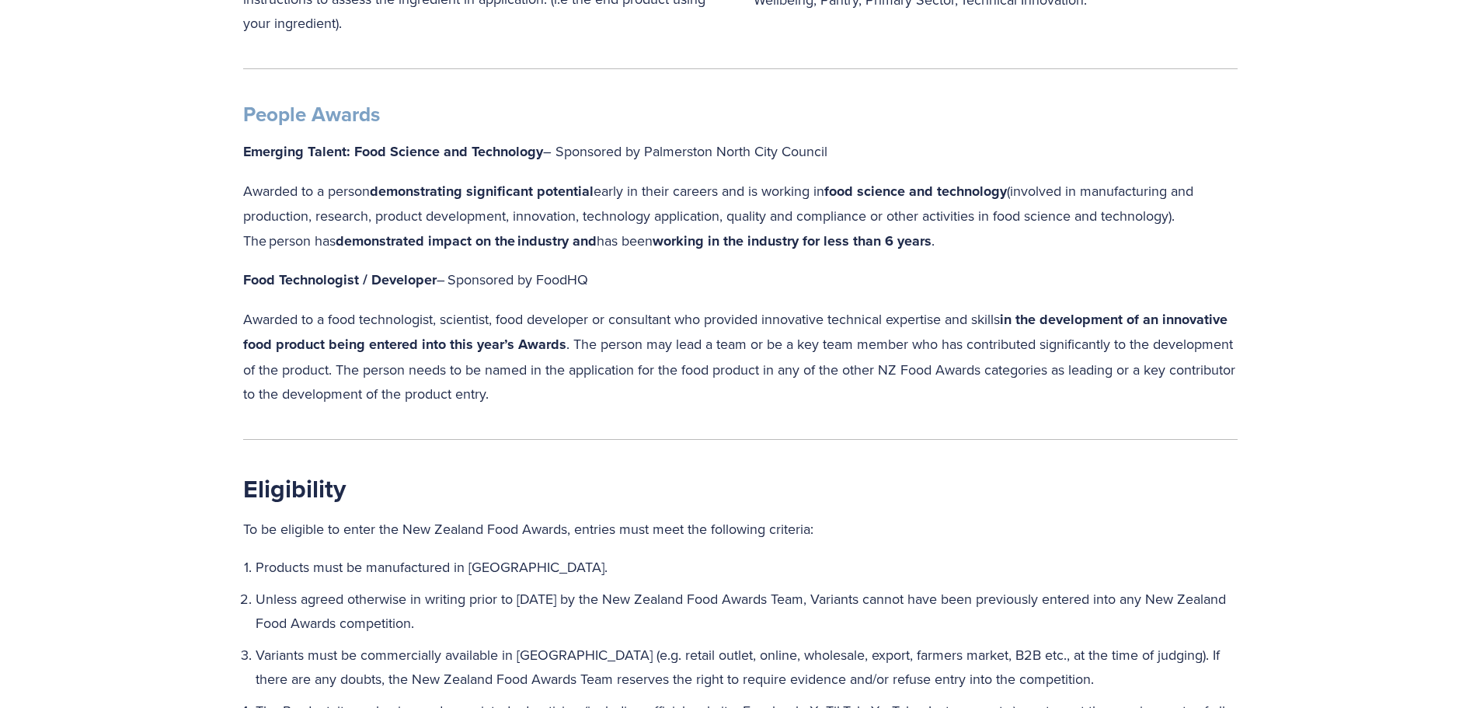 This screenshot has height=708, width=1480. Describe the element at coordinates (294, 488) in the screenshot. I see `strong: Eligibility` at that location.